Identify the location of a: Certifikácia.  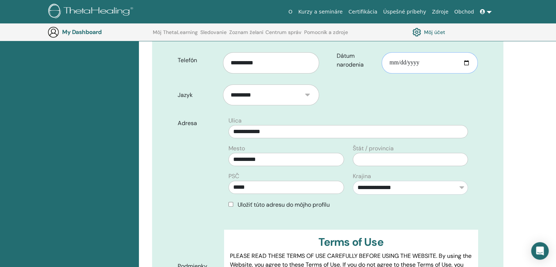
(363, 12).